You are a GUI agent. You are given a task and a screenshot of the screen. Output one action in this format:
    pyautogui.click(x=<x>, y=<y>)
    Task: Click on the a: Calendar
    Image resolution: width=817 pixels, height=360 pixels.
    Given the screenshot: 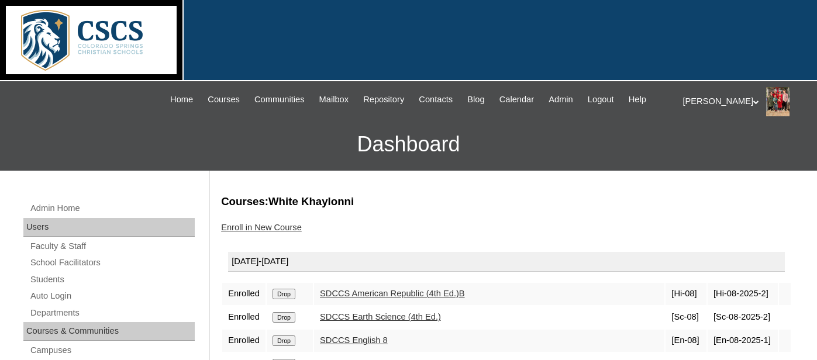 What is the action you would take?
    pyautogui.click(x=516, y=99)
    